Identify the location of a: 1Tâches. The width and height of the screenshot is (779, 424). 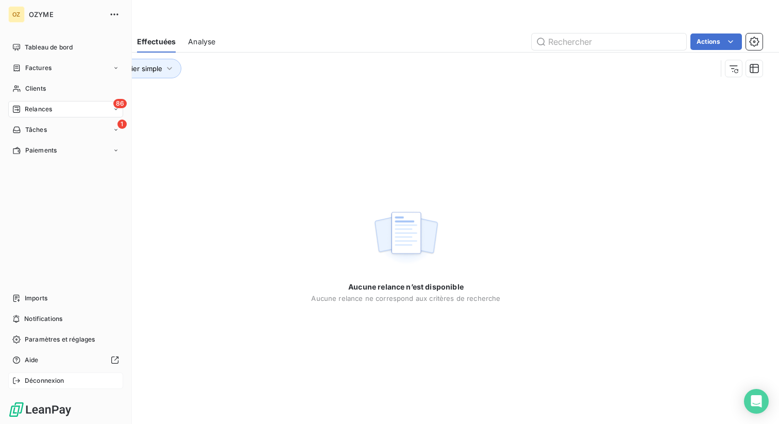
(65, 130).